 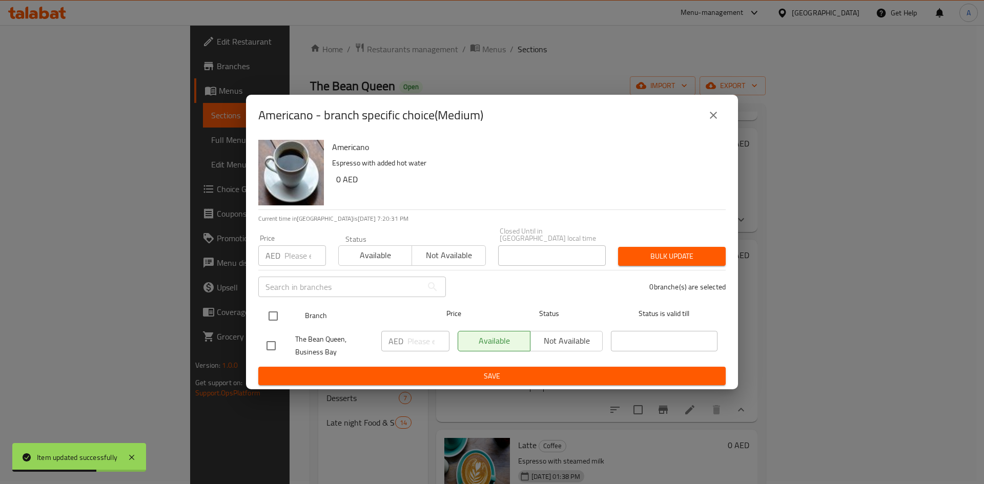 I want to click on div: Item updated successfully, so click(x=77, y=457).